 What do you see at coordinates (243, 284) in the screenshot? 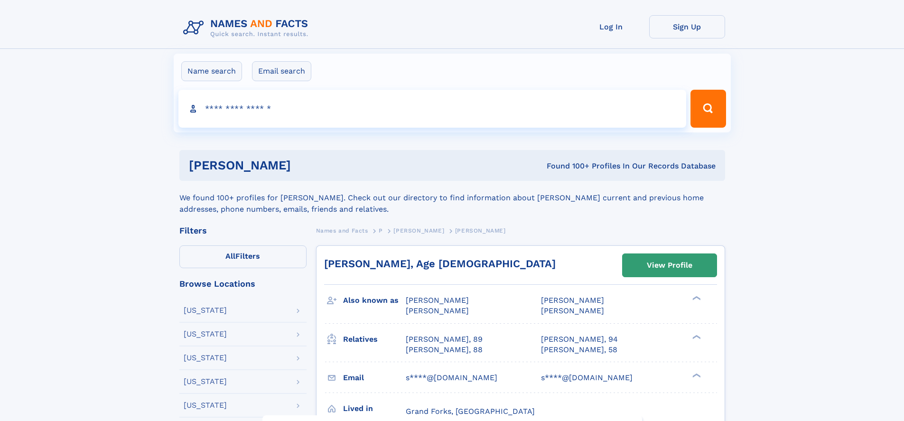
I see `div: Browse Locations` at bounding box center [243, 284].